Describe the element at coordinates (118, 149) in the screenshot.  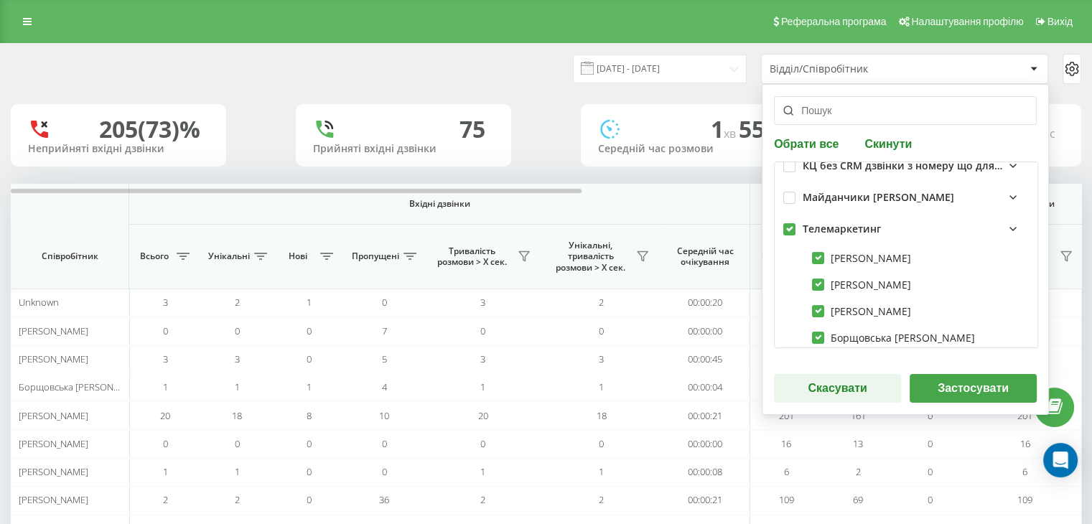
I see `div: Неприйняті вхідні дзвінки` at that location.